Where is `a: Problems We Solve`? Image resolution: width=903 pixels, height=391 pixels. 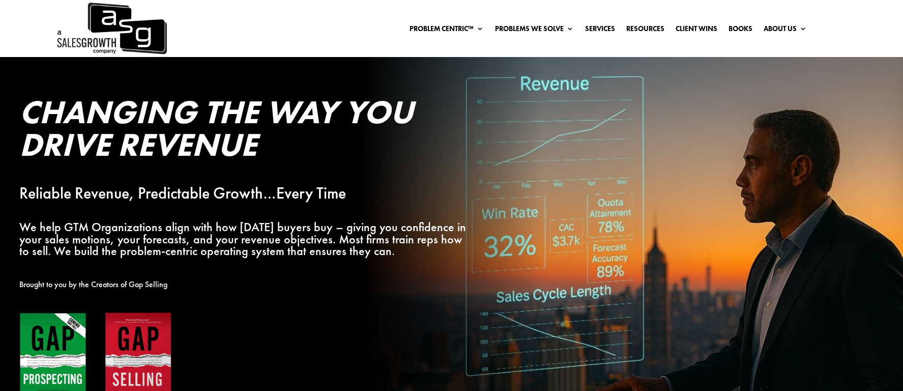
a: Problems We Solve is located at coordinates (534, 31).